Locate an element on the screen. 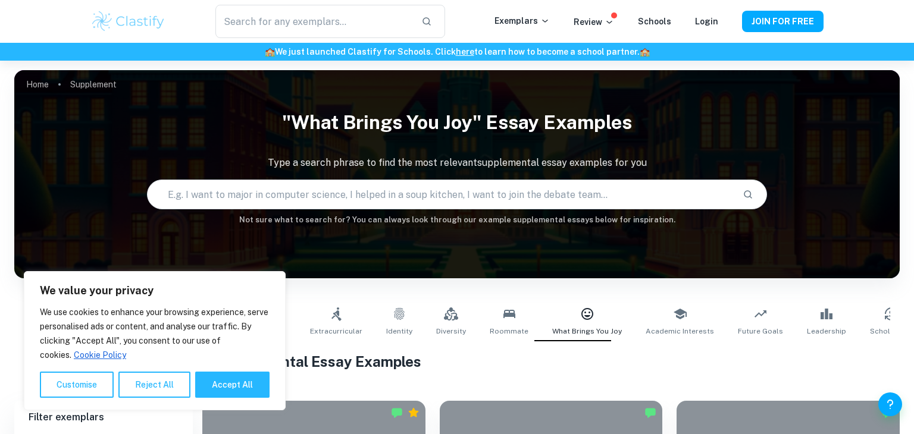  button: JOIN FOR FREE is located at coordinates (782, 21).